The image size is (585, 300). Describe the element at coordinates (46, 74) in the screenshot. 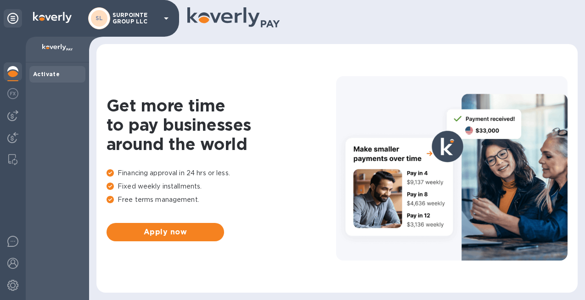

I see `b: Activate` at that location.